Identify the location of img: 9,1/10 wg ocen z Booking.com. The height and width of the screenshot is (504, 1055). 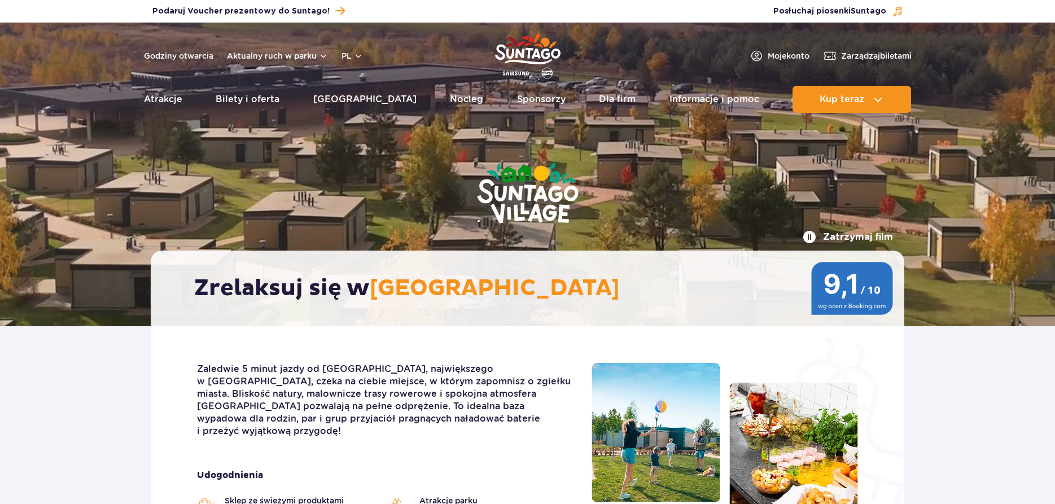
(852, 288).